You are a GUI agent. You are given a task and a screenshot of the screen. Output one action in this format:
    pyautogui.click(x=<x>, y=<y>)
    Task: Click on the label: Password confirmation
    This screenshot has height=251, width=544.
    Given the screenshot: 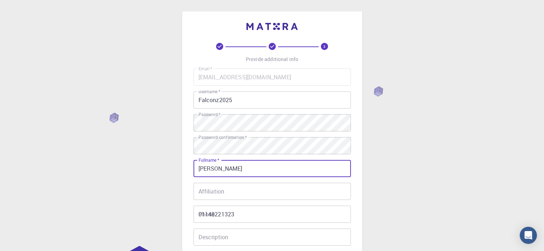 What is the action you would take?
    pyautogui.click(x=222, y=137)
    